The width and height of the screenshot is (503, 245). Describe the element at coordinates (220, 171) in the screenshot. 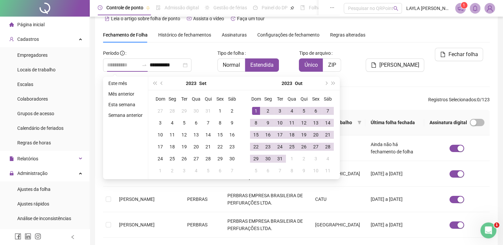

I see `td: 2023-10-06` at that location.